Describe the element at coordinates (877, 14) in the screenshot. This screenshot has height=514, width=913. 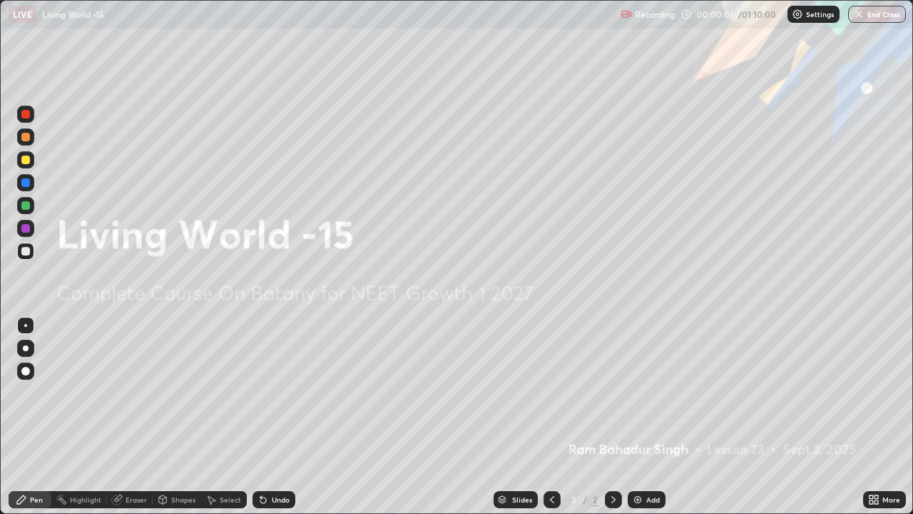
I see `button: End Class` at that location.